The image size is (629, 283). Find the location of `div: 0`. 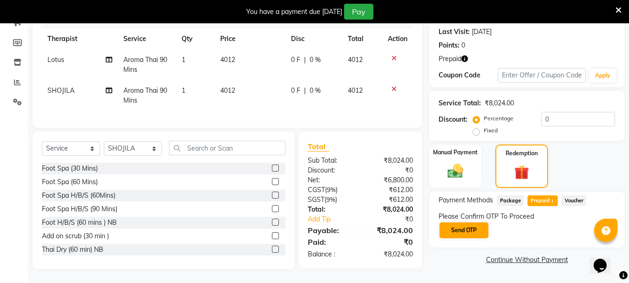

div: 0 is located at coordinates (463, 45).